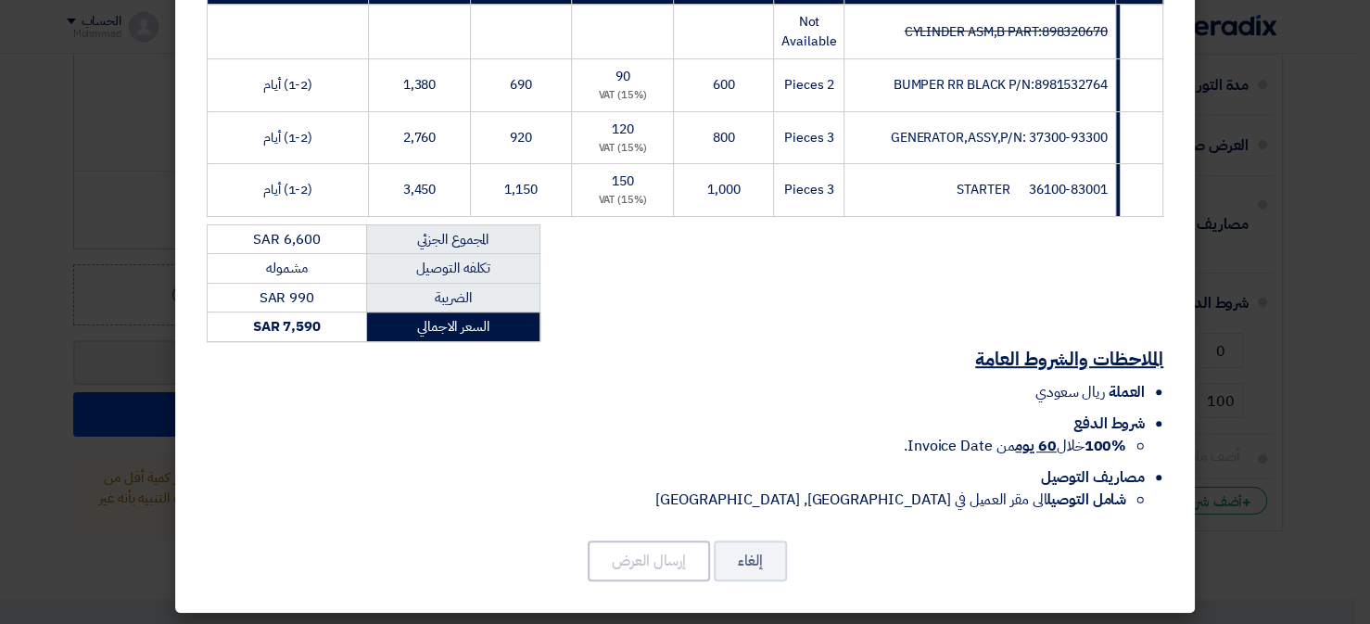 This screenshot has height=624, width=1370. What do you see at coordinates (452, 269) in the screenshot?
I see `td: تكلفه التوصيل` at bounding box center [452, 269].